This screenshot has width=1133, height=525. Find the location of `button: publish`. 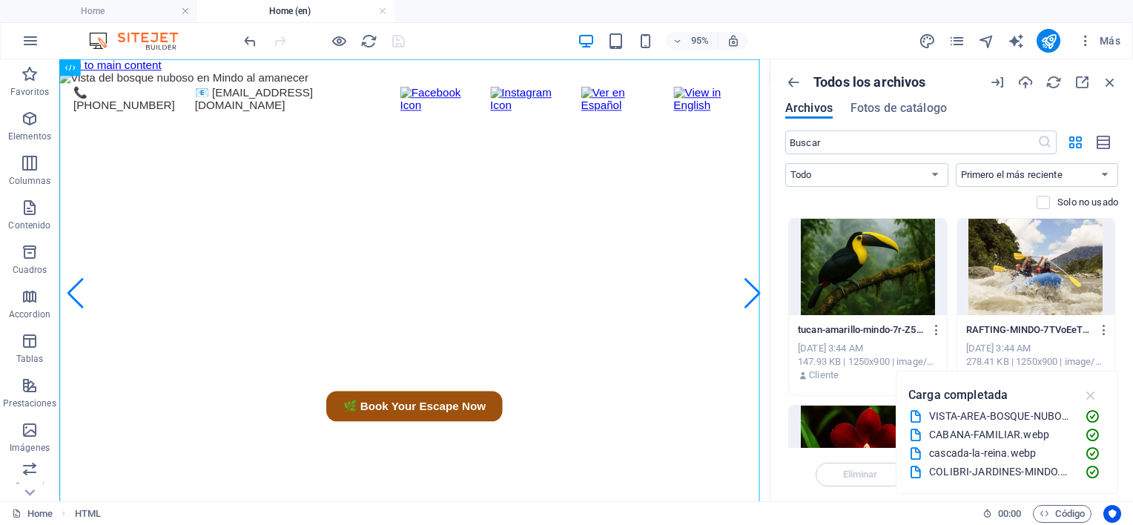

button: publish is located at coordinates (1048, 41).